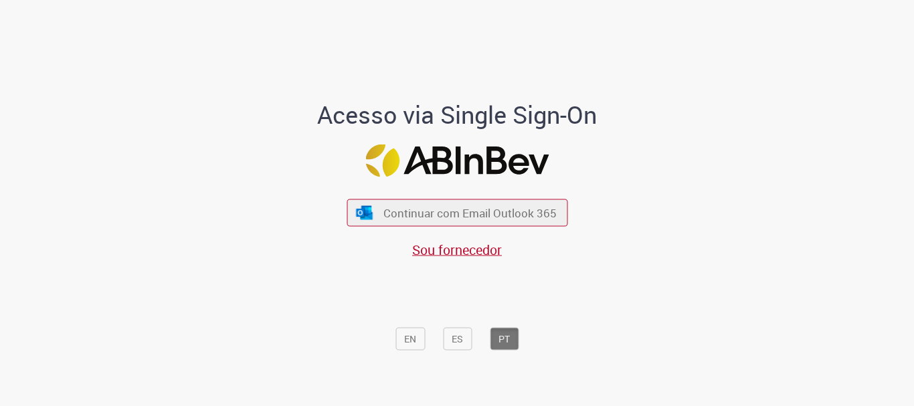 The height and width of the screenshot is (406, 914). Describe the element at coordinates (365, 212) in the screenshot. I see `img: ícone Azure/Microsoft 360` at that location.